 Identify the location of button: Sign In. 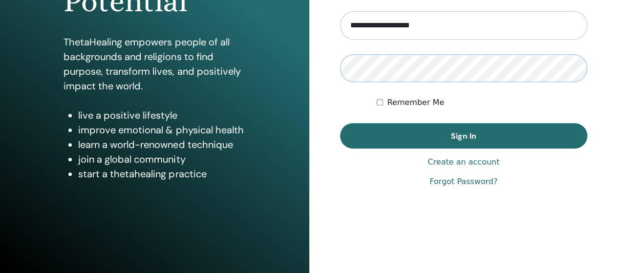
(464, 136).